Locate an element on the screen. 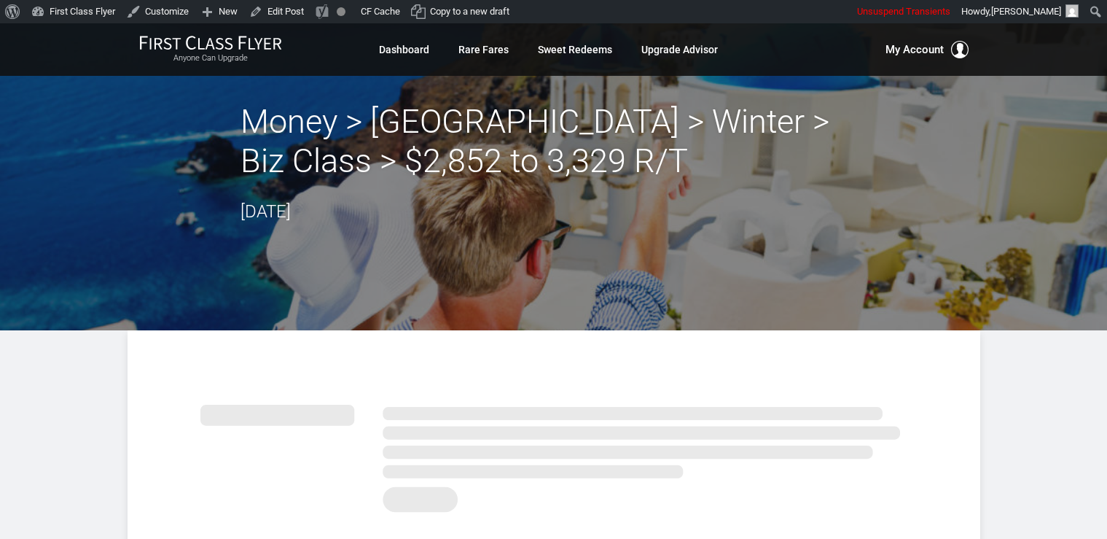 The height and width of the screenshot is (539, 1107). a: First Class FlyerAnyone Can Upgrade is located at coordinates (211, 50).